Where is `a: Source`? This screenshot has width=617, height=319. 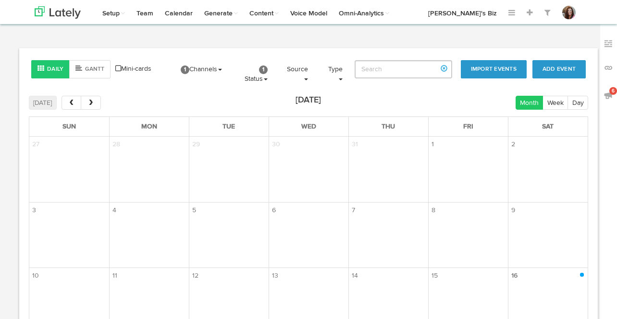 a: Source is located at coordinates (297, 74).